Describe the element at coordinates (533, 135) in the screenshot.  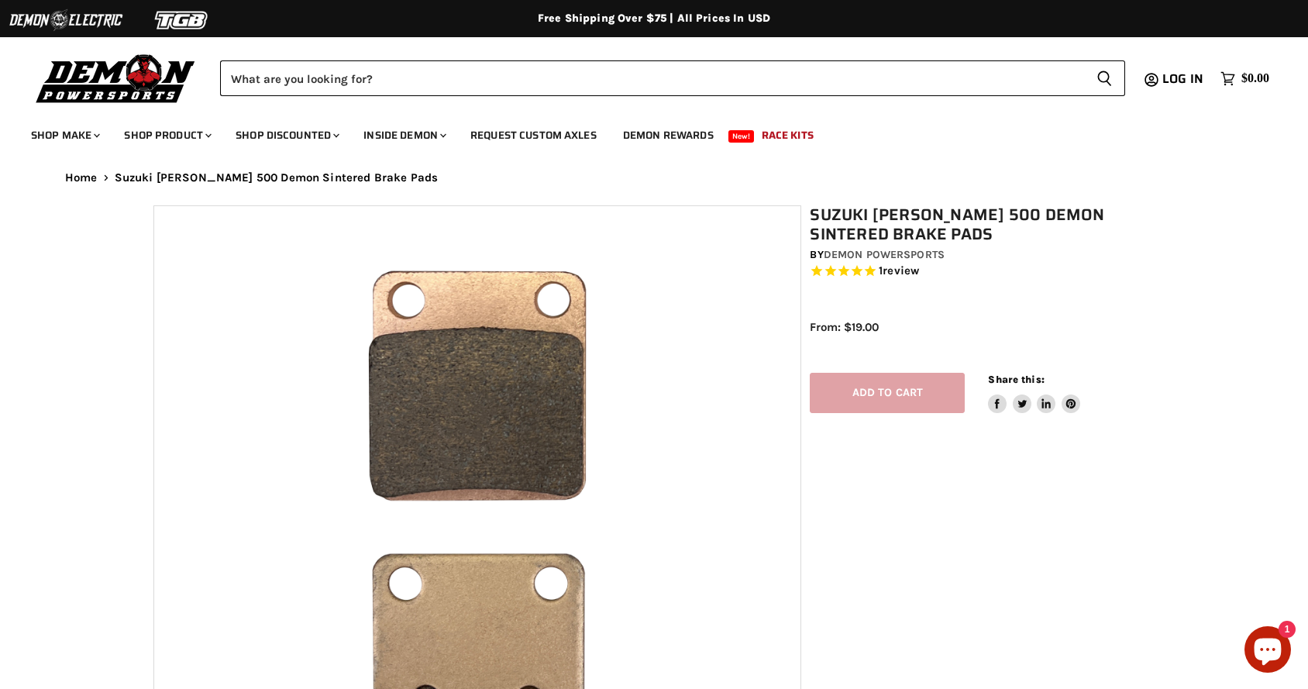
I see `a: Request Custom Axles` at that location.